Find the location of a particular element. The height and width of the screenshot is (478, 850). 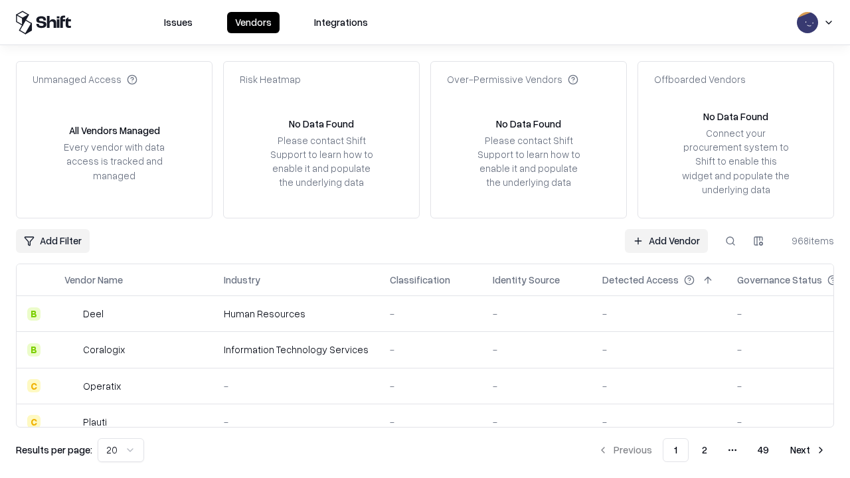

button: 1 is located at coordinates (675, 450).